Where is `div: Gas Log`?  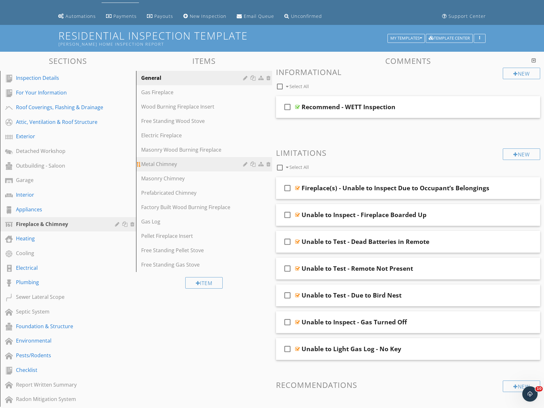 div: Gas Log is located at coordinates (193, 222).